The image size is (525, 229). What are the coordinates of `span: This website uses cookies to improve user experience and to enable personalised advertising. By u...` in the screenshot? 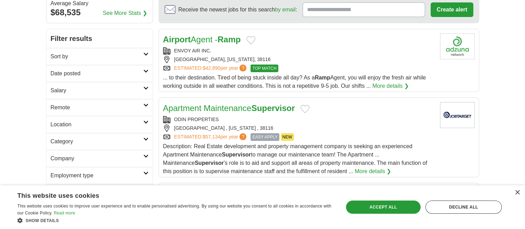 It's located at (174, 210).